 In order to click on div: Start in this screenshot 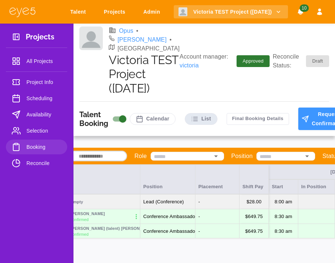, I will do `click(284, 186)`.